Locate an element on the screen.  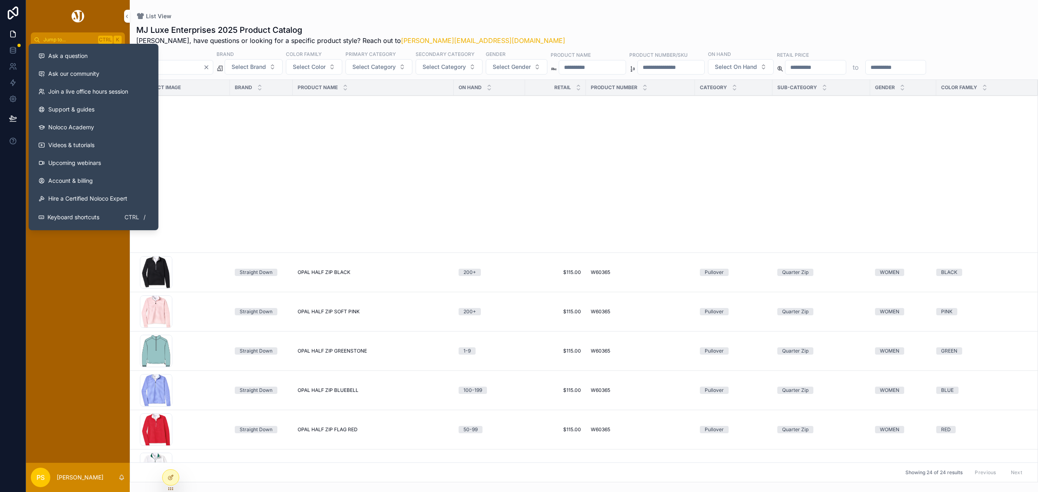
label: Retail Price is located at coordinates (793, 55).